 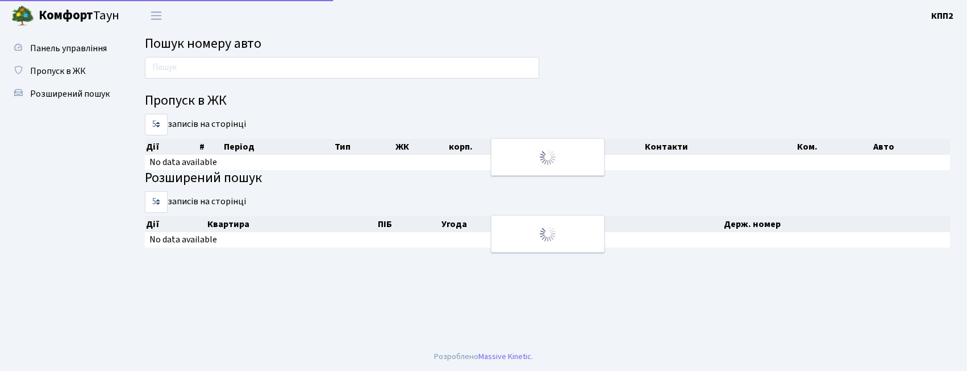 I want to click on a: Пропуск в ЖК, so click(x=63, y=71).